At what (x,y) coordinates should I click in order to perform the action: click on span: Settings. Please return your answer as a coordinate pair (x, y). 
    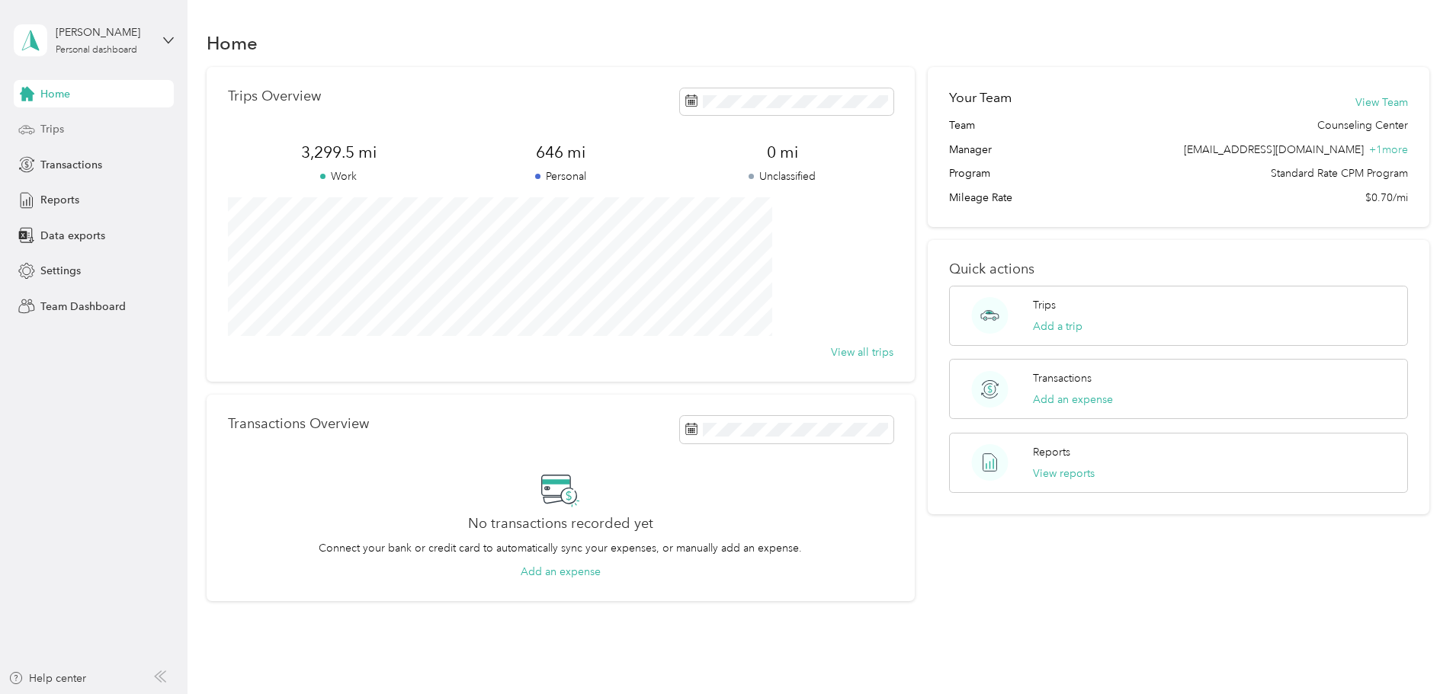
    Looking at the image, I should click on (60, 271).